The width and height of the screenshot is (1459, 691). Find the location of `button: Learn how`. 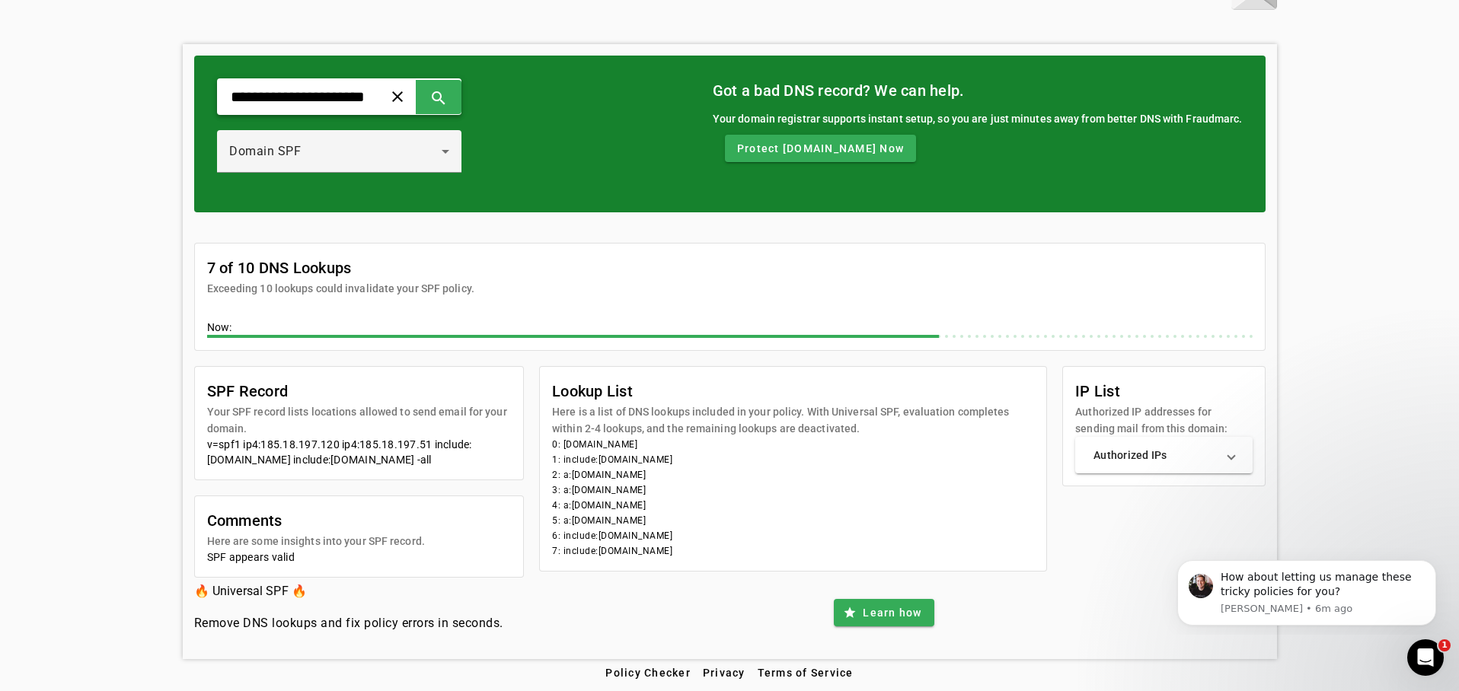

button: Learn how is located at coordinates (883, 613).